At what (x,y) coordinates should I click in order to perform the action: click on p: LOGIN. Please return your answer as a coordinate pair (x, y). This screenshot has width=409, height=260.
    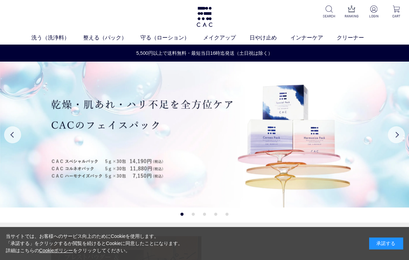
    Looking at the image, I should click on (374, 16).